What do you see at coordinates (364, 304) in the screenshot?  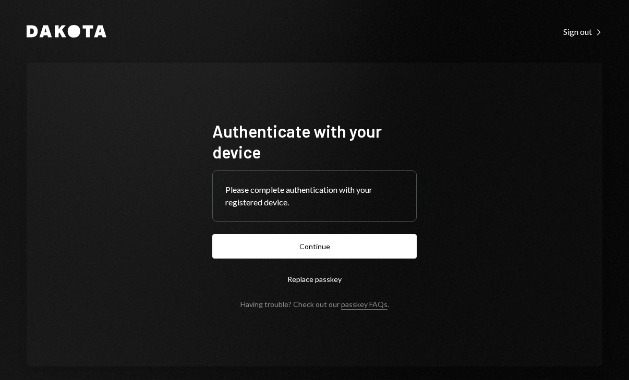 I see `a: passkey FAQs` at bounding box center [364, 304].